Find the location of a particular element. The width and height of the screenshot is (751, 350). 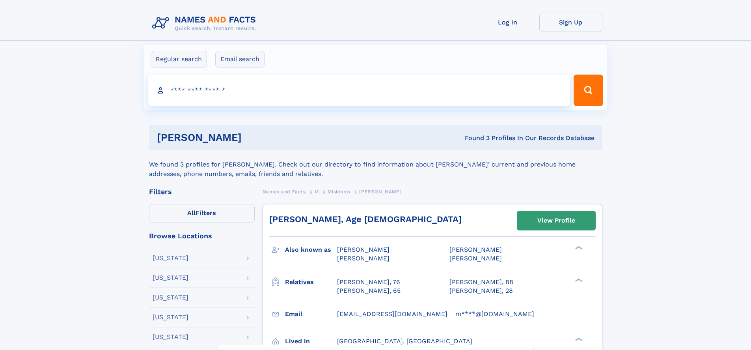

div: Filters is located at coordinates (202, 192).